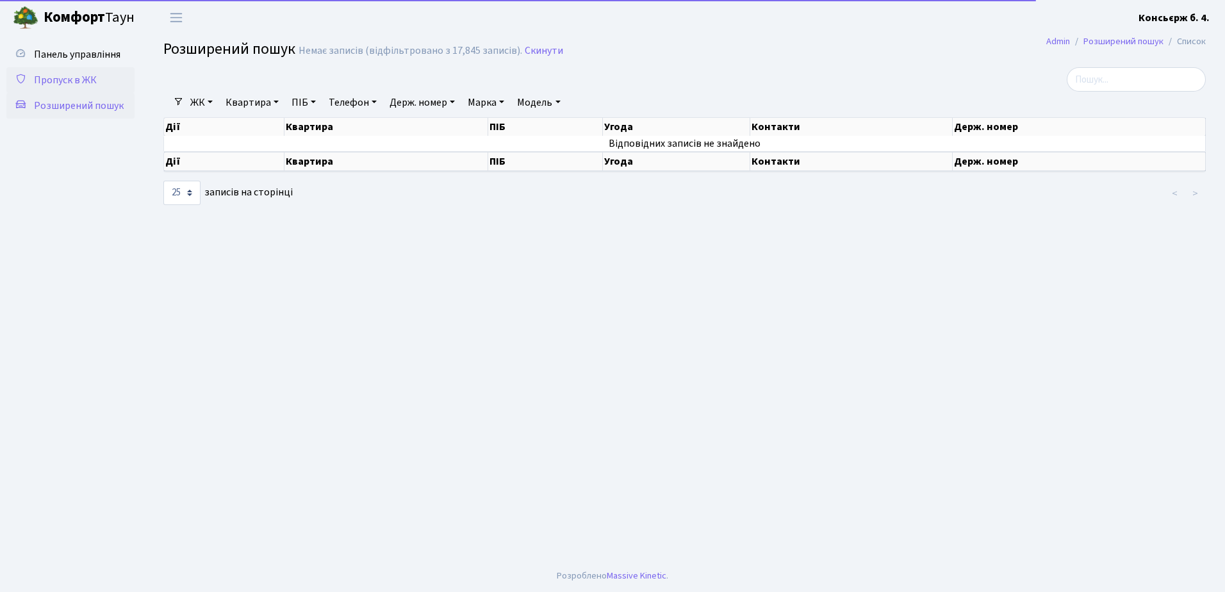 The width and height of the screenshot is (1225, 592). What do you see at coordinates (74, 17) in the screenshot?
I see `b: Комфорт` at bounding box center [74, 17].